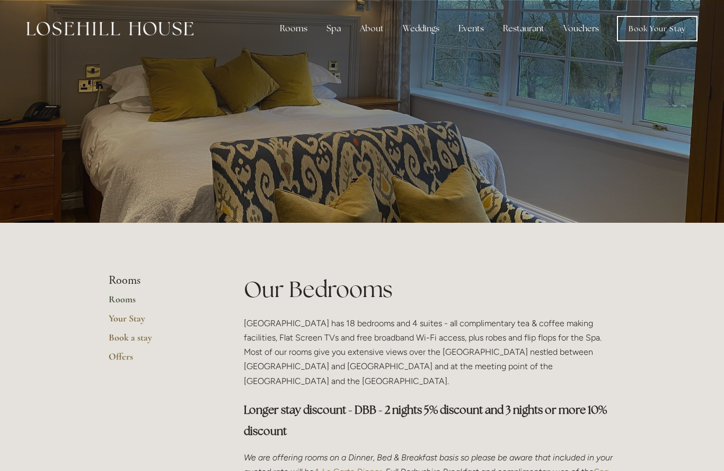  What do you see at coordinates (421, 29) in the screenshot?
I see `div: Weddings` at bounding box center [421, 29].